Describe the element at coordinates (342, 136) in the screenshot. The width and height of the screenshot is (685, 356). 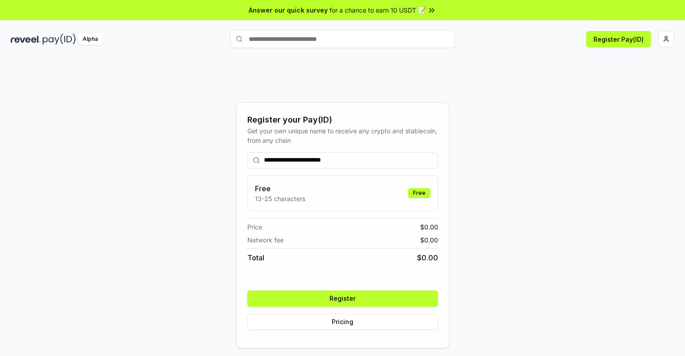
I see `div: Get your own unique name to receive any crypto and stablecoin, from any chain` at that location.